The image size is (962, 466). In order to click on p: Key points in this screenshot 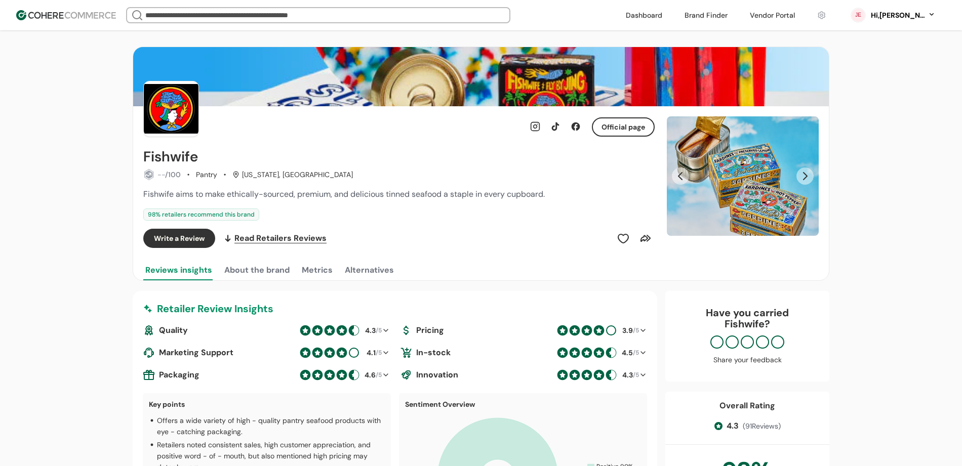, I will do `click(267, 405)`.